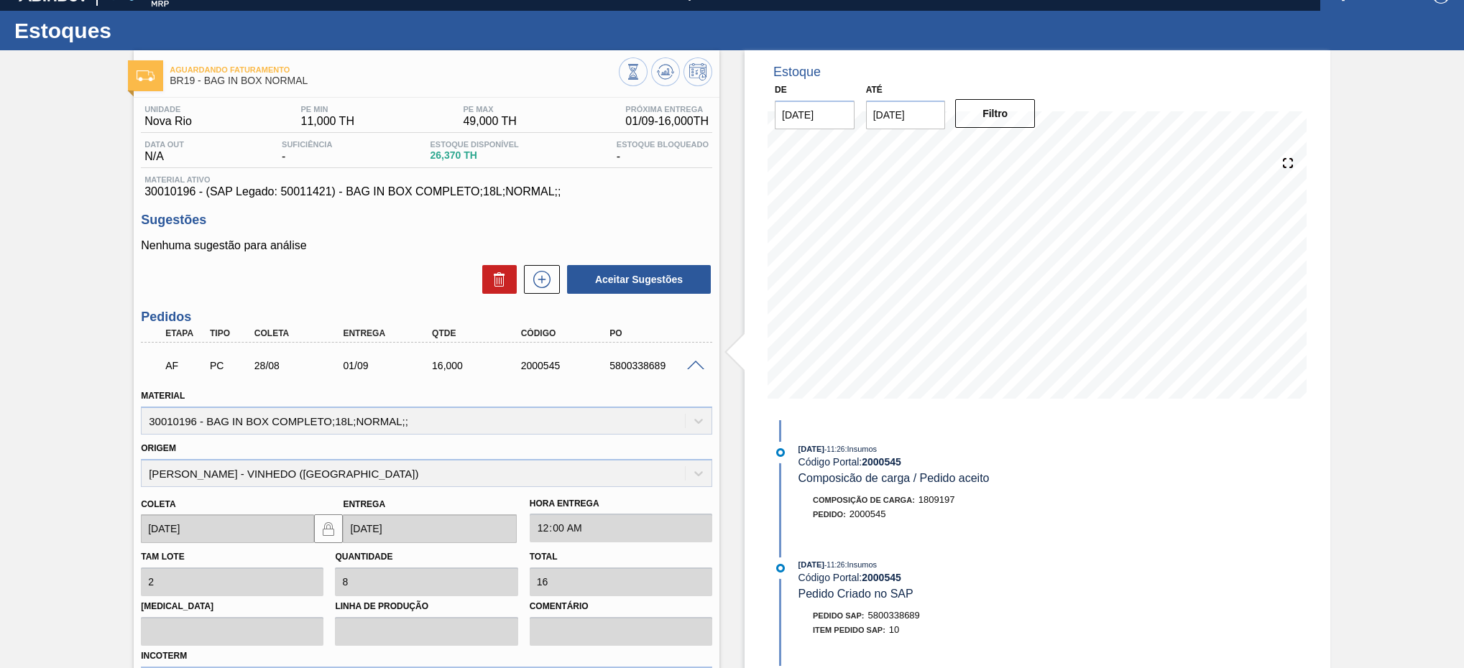 The image size is (1464, 668). What do you see at coordinates (478, 366) in the screenshot?
I see `div: 16,000` at bounding box center [478, 366].